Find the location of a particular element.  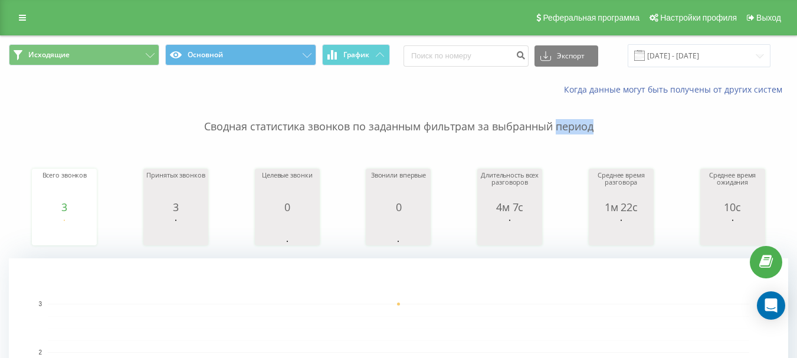

font: Звонили впервые is located at coordinates (398, 175).